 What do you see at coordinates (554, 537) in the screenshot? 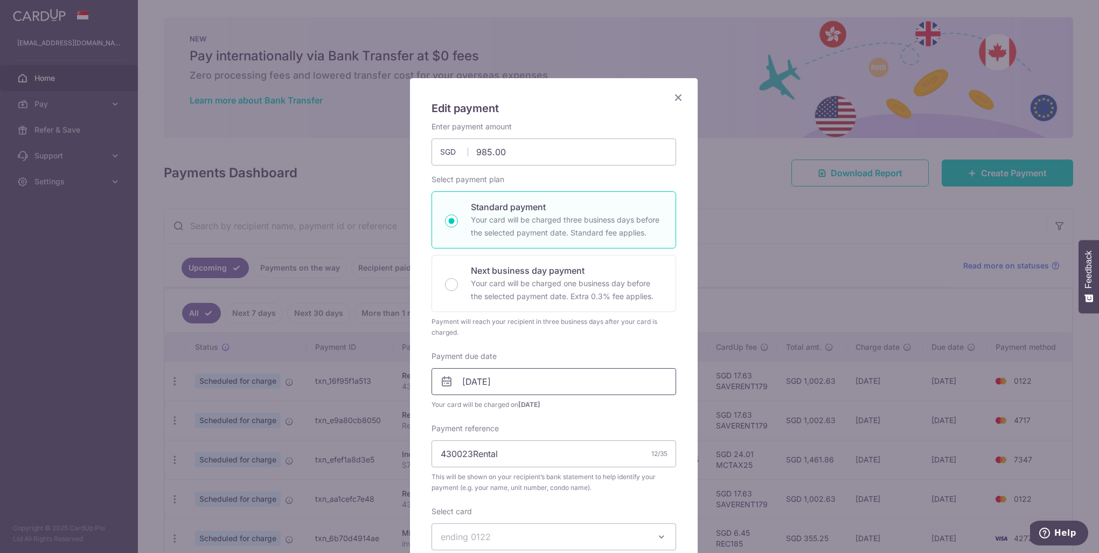
I see `button: ending 0122` at bounding box center [554, 537].